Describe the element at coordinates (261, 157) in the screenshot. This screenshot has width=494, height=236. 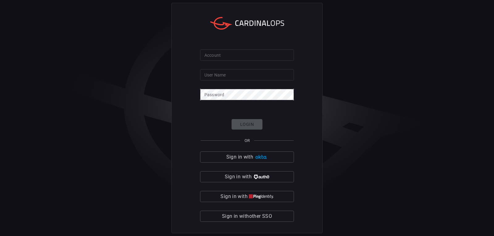
I see `img: Ad5vKXme8s1CQAAAABJRU5ErkJggg==` at that location.